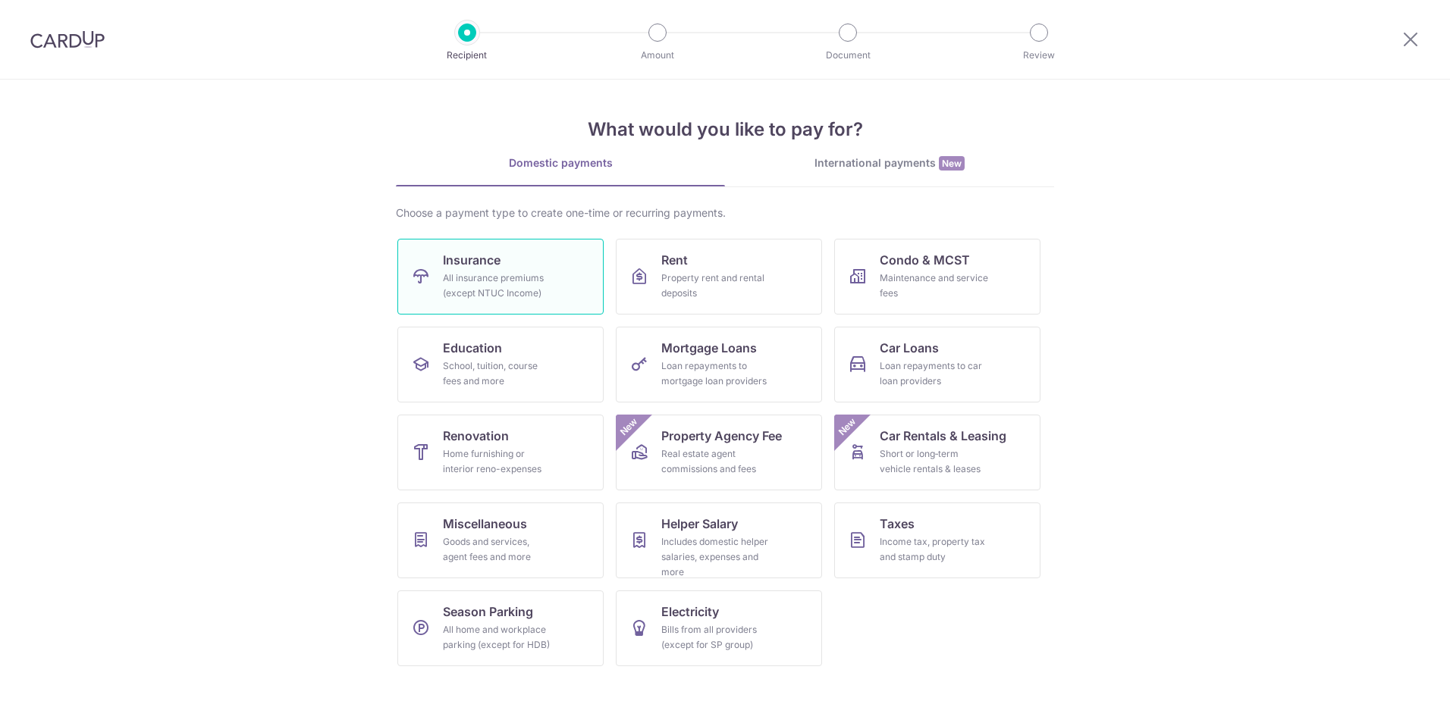  Describe the element at coordinates (937, 277) in the screenshot. I see `a: Condo & MCSTMaintenance and service fees` at that location.